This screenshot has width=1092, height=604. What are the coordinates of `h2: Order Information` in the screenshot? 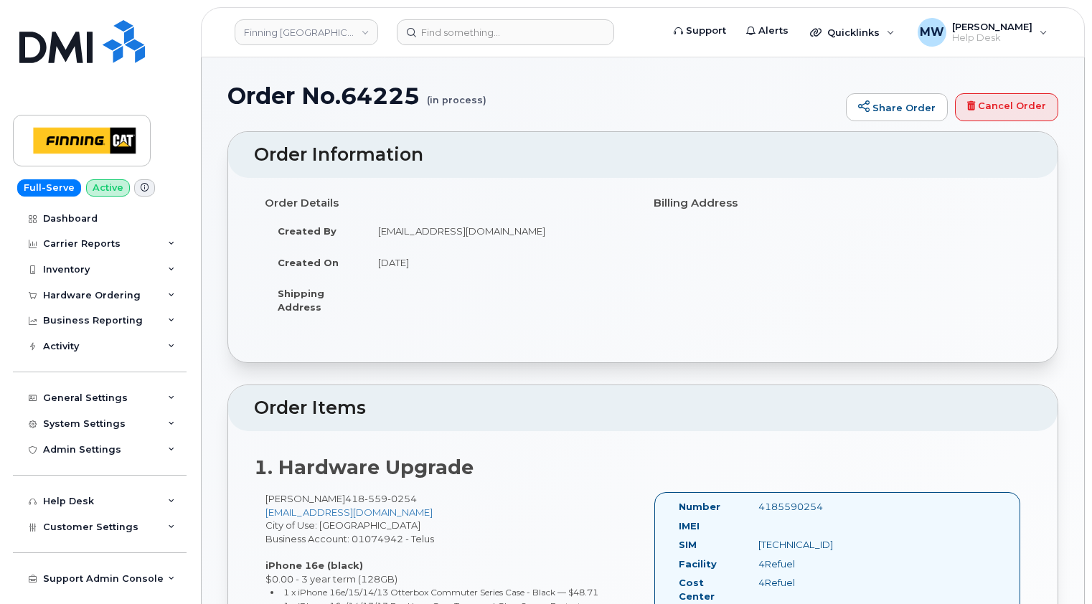 It's located at (643, 155).